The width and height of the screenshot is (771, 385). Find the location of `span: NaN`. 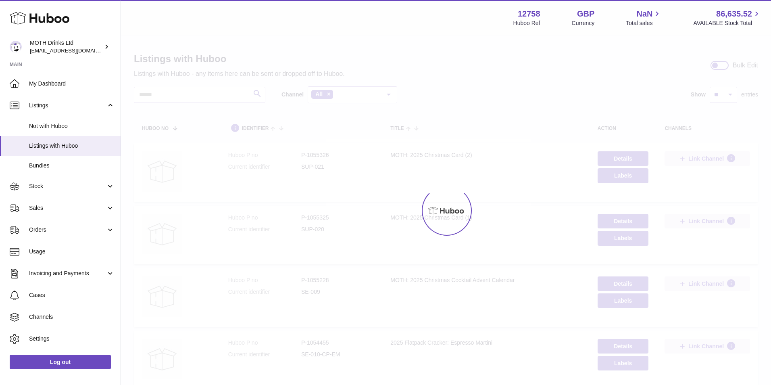

span: NaN is located at coordinates (644, 14).